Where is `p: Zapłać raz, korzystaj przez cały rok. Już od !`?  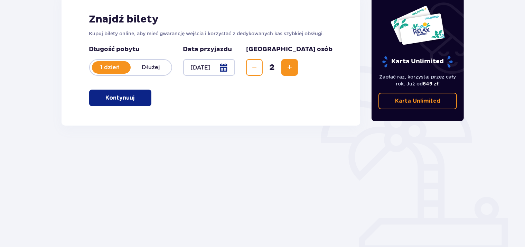
p: Zapłać raz, korzystaj przez cały rok. Już od ! is located at coordinates (418, 80).